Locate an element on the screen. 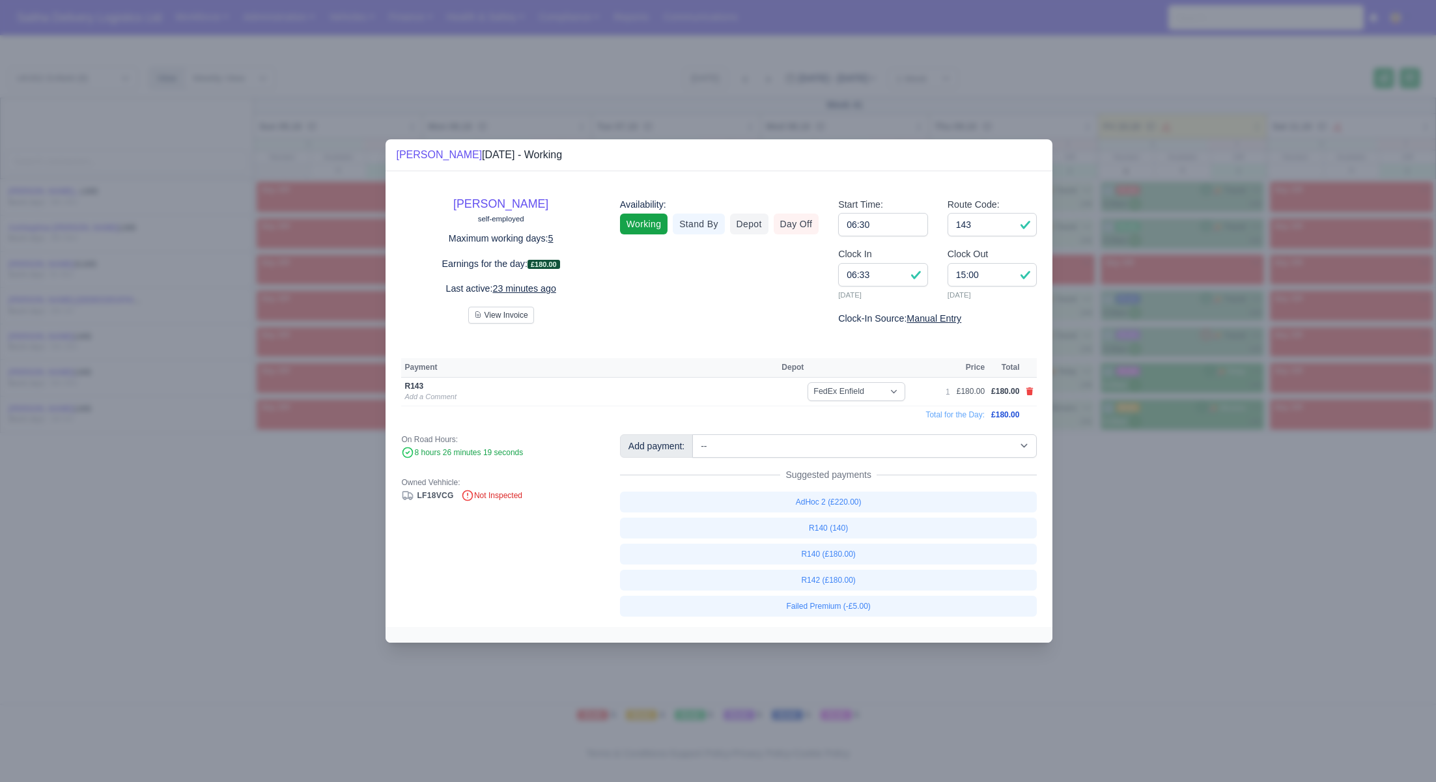 The height and width of the screenshot is (782, 1436). label: Start Time: is located at coordinates (860, 204).